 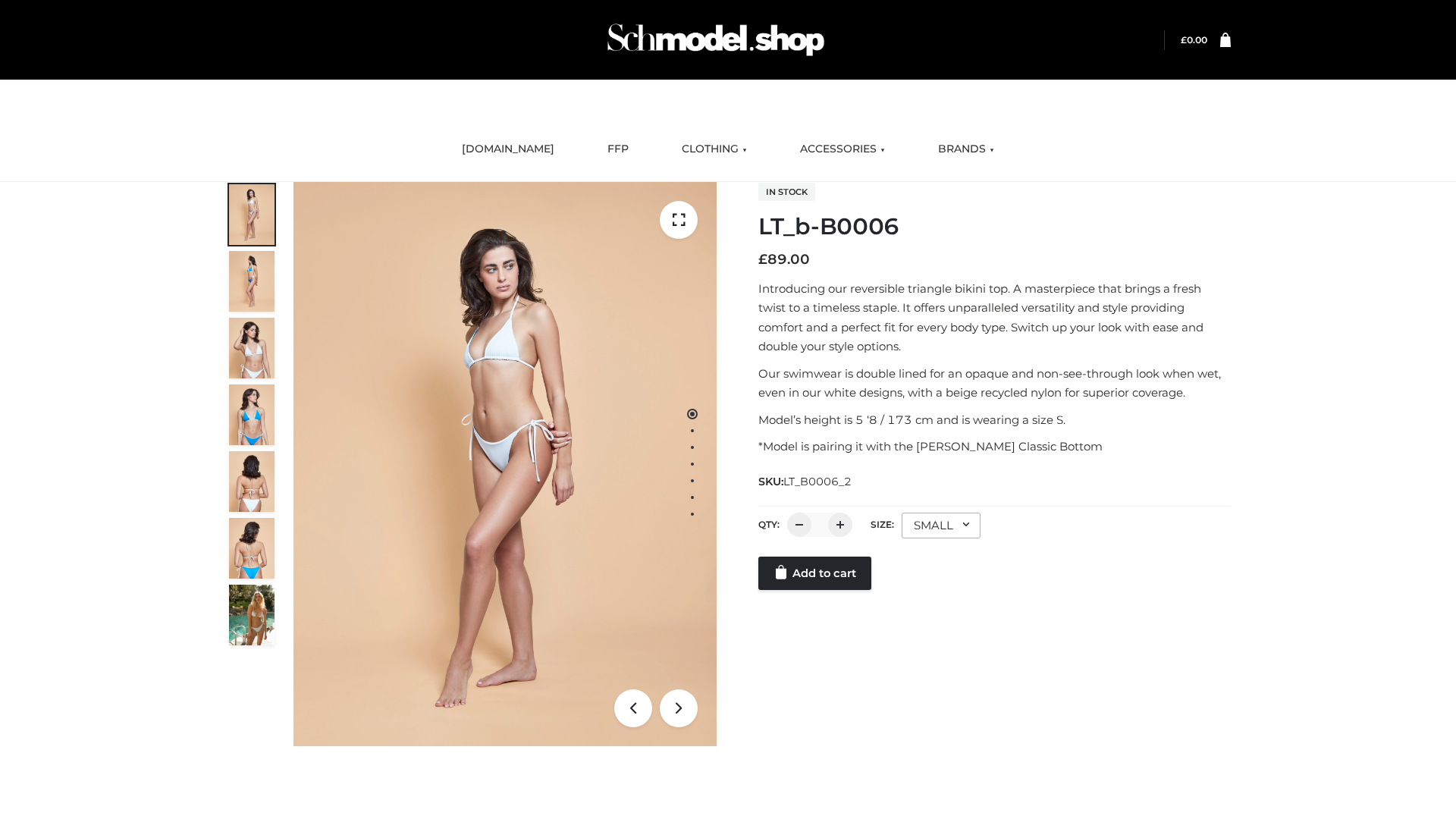 I want to click on a: £0.00, so click(x=1194, y=39).